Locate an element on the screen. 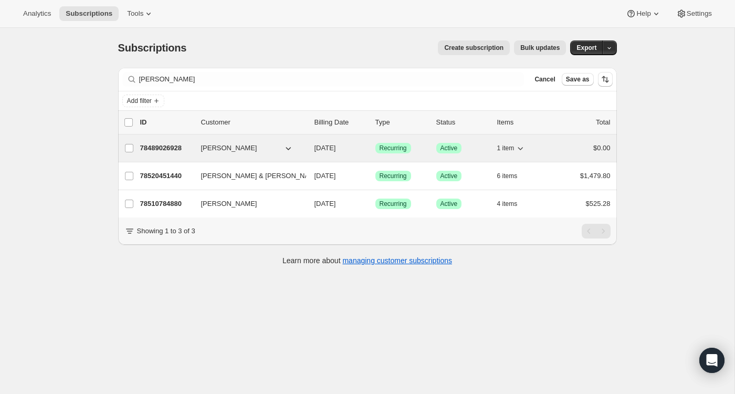 The width and height of the screenshot is (735, 394). button: 6 items is located at coordinates (513, 176).